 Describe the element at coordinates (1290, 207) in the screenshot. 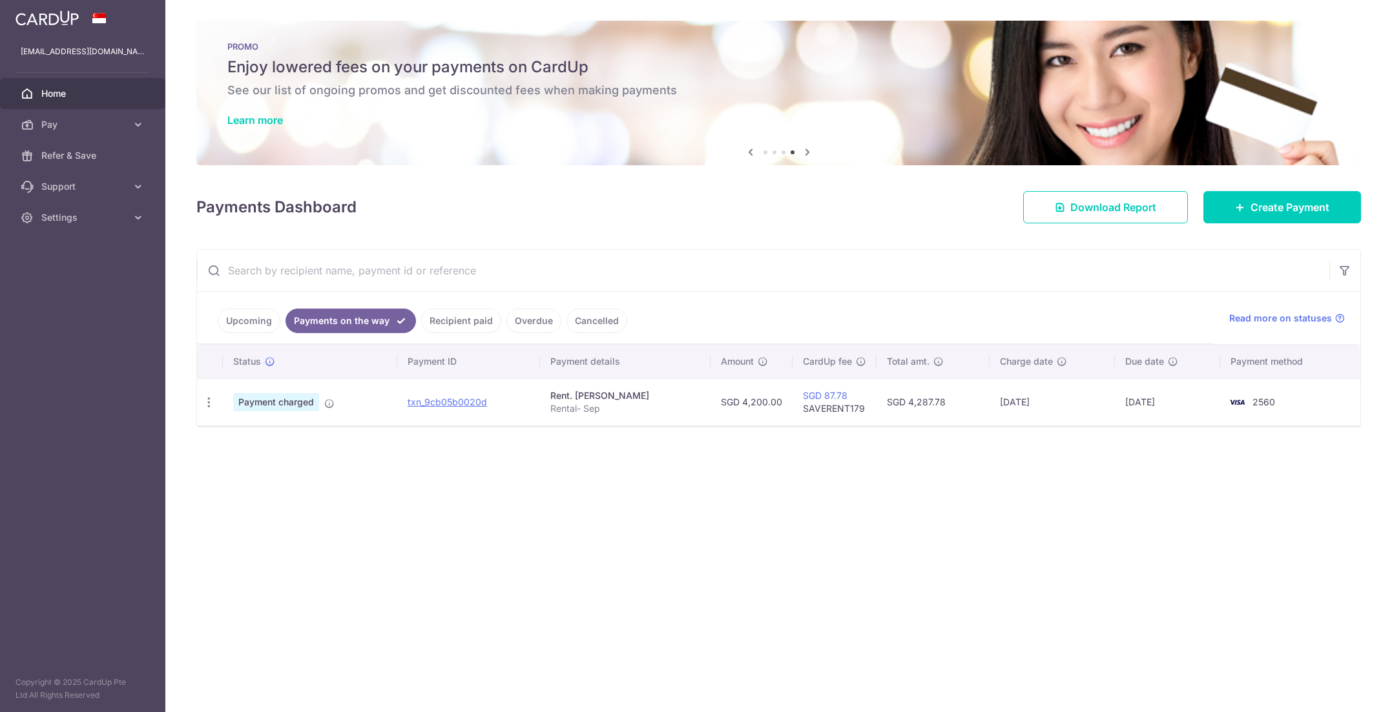

I see `span: Create Payment` at that location.